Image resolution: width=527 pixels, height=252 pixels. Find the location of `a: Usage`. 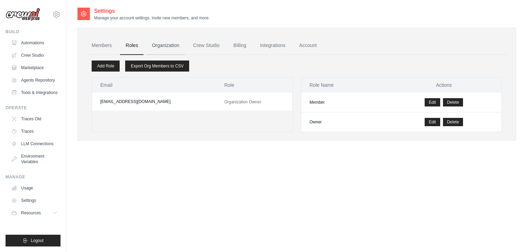

a: Usage is located at coordinates (34, 188).